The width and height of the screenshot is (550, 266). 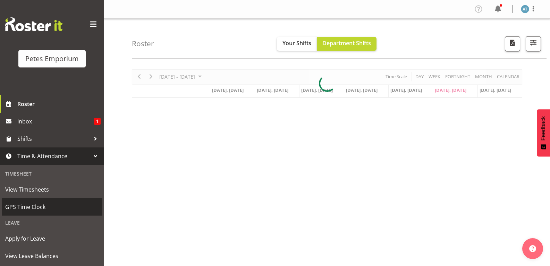 I want to click on span: Inbox, so click(x=56, y=121).